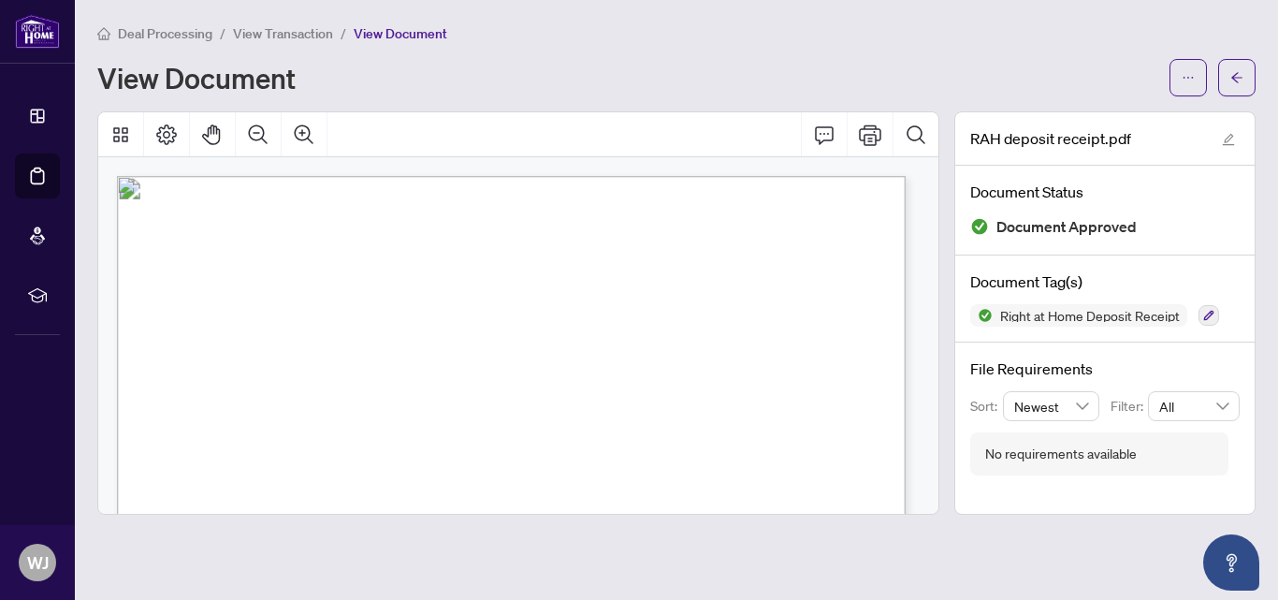  I want to click on img: Status Icon, so click(981, 315).